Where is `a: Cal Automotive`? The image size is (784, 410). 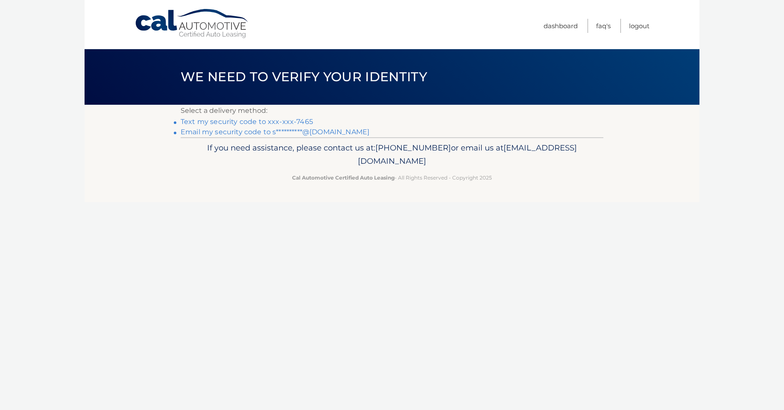
a: Cal Automotive is located at coordinates (192, 23).